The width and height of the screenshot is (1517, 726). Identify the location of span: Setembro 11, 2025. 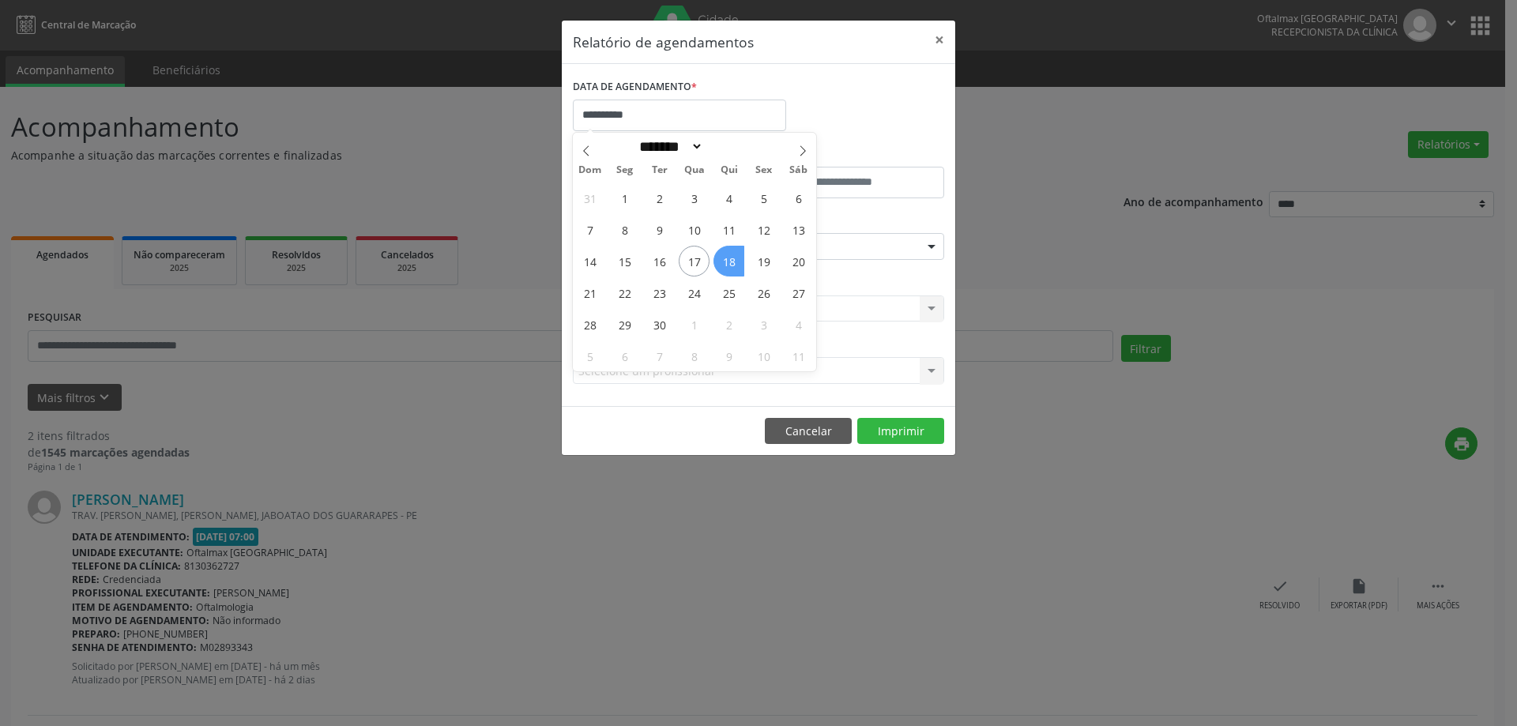
(728, 229).